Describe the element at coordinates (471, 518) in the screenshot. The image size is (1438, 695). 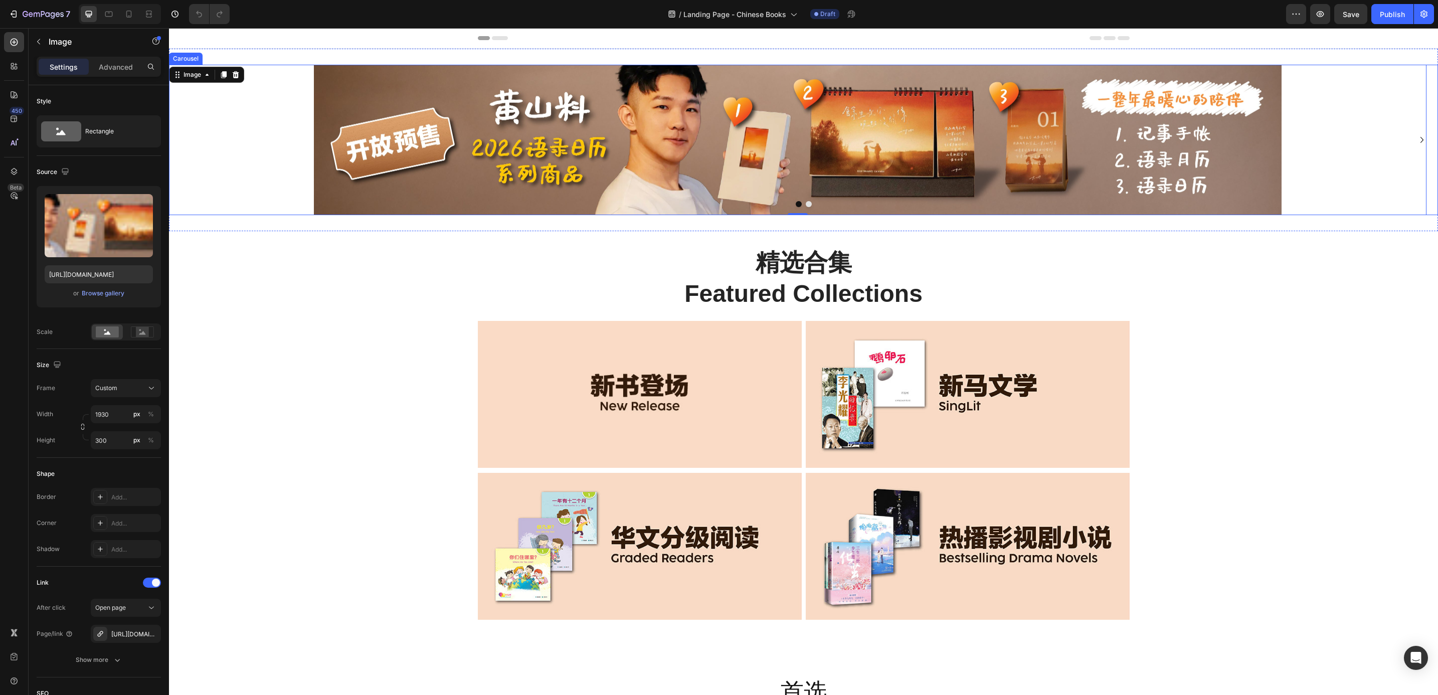
I see `img: gempages_524603827551208314-4b7ddf0b-b09b-456a-84ee-0611527dbc16.jpg` at that location.